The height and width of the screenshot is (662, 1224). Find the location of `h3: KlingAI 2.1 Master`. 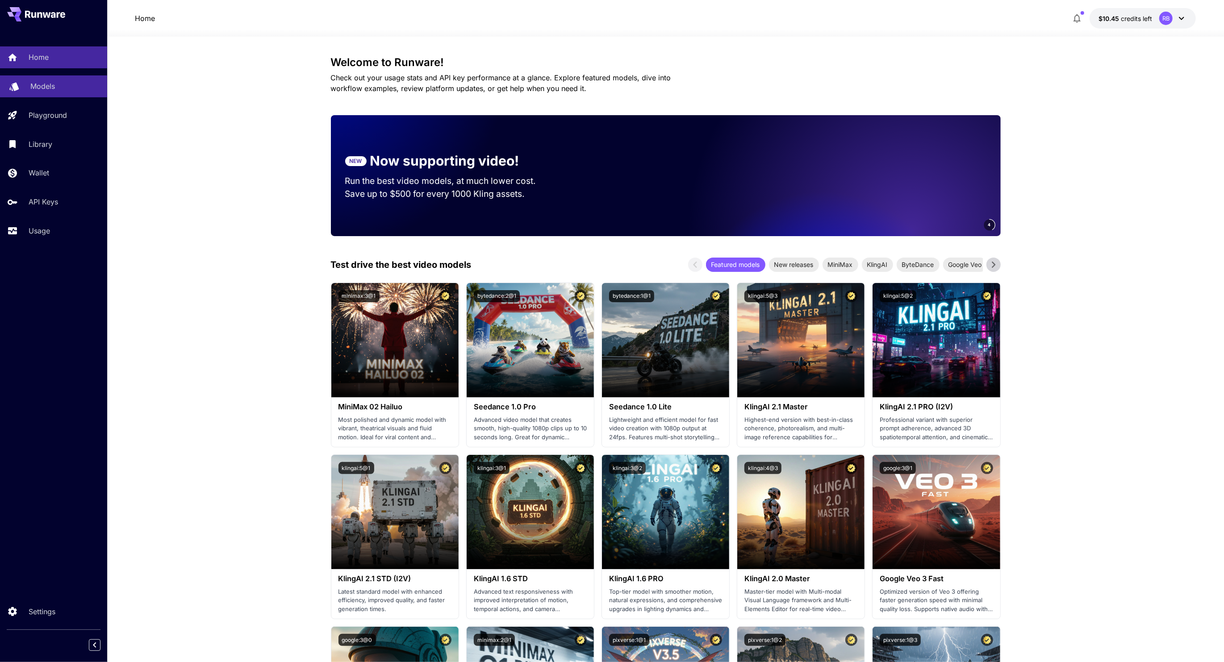

h3: KlingAI 2.1 Master is located at coordinates (801, 407).